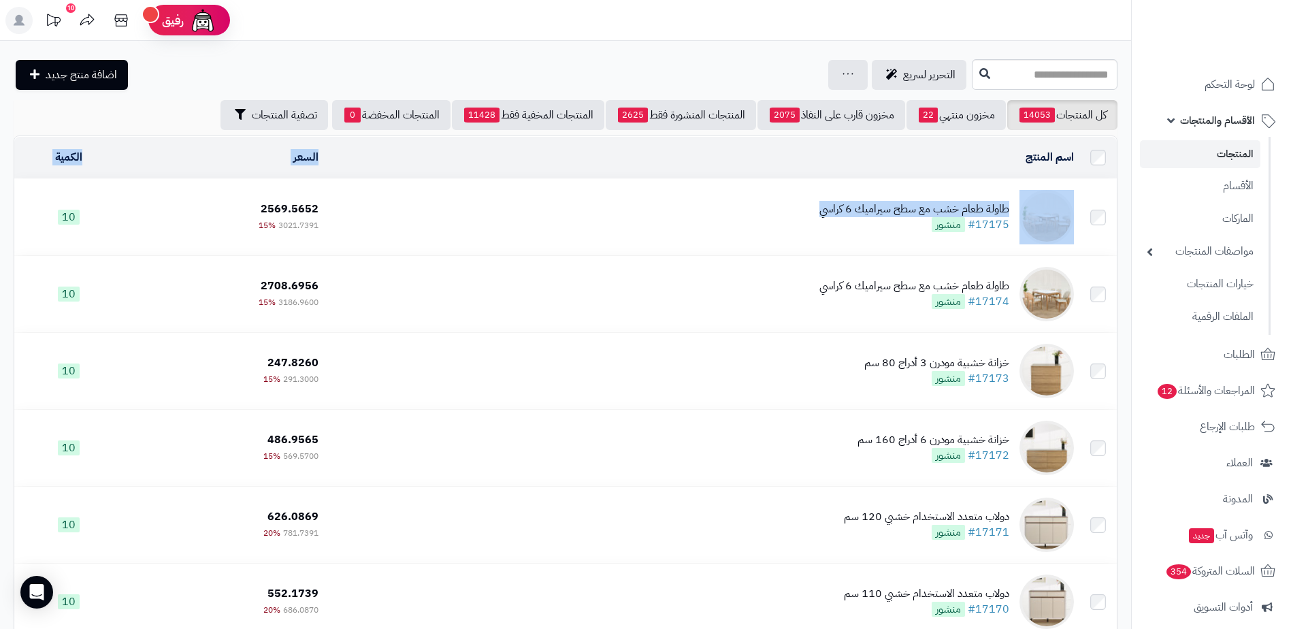  I want to click on span: 12, so click(1167, 391).